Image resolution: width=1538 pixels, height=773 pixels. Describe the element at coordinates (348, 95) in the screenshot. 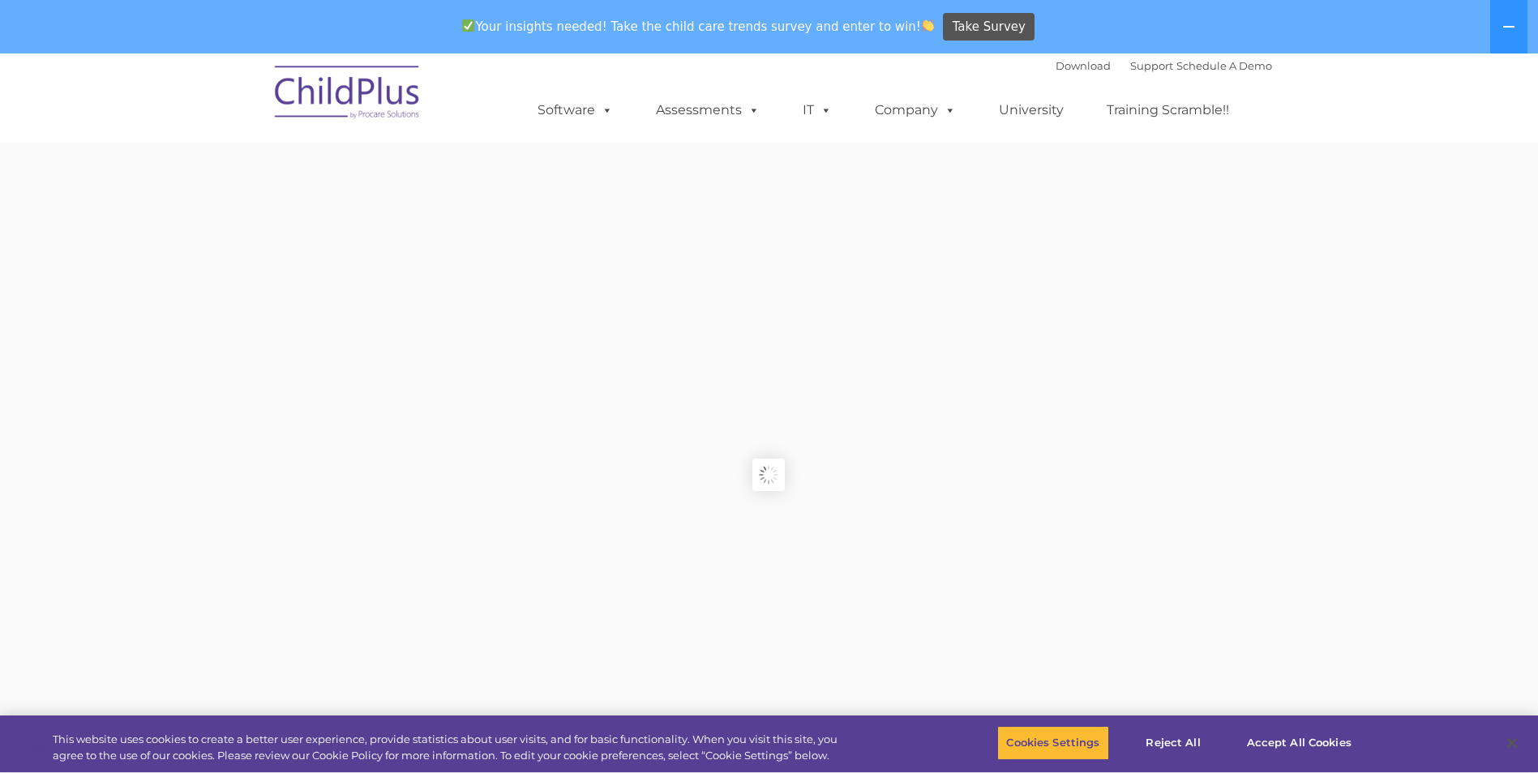

I see `img: ChildPlus by Procare Solutions` at that location.